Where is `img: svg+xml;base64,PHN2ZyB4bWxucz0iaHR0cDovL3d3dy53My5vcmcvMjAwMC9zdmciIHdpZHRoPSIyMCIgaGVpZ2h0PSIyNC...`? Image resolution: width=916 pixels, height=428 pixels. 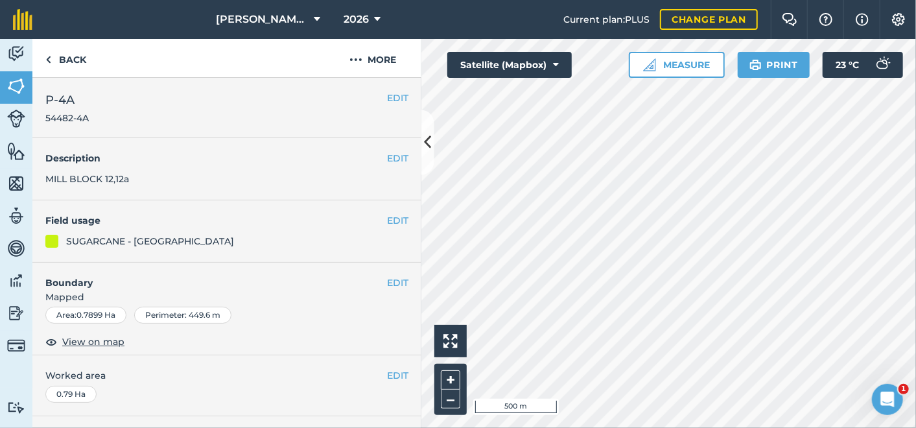
img: svg+xml;base64,PHN2ZyB4bWxucz0iaHR0cDovL3d3dy53My5vcmcvMjAwMC9zdmciIHdpZHRoPSIyMCIgaGVpZ2h0PSIyNC... is located at coordinates (356, 60).